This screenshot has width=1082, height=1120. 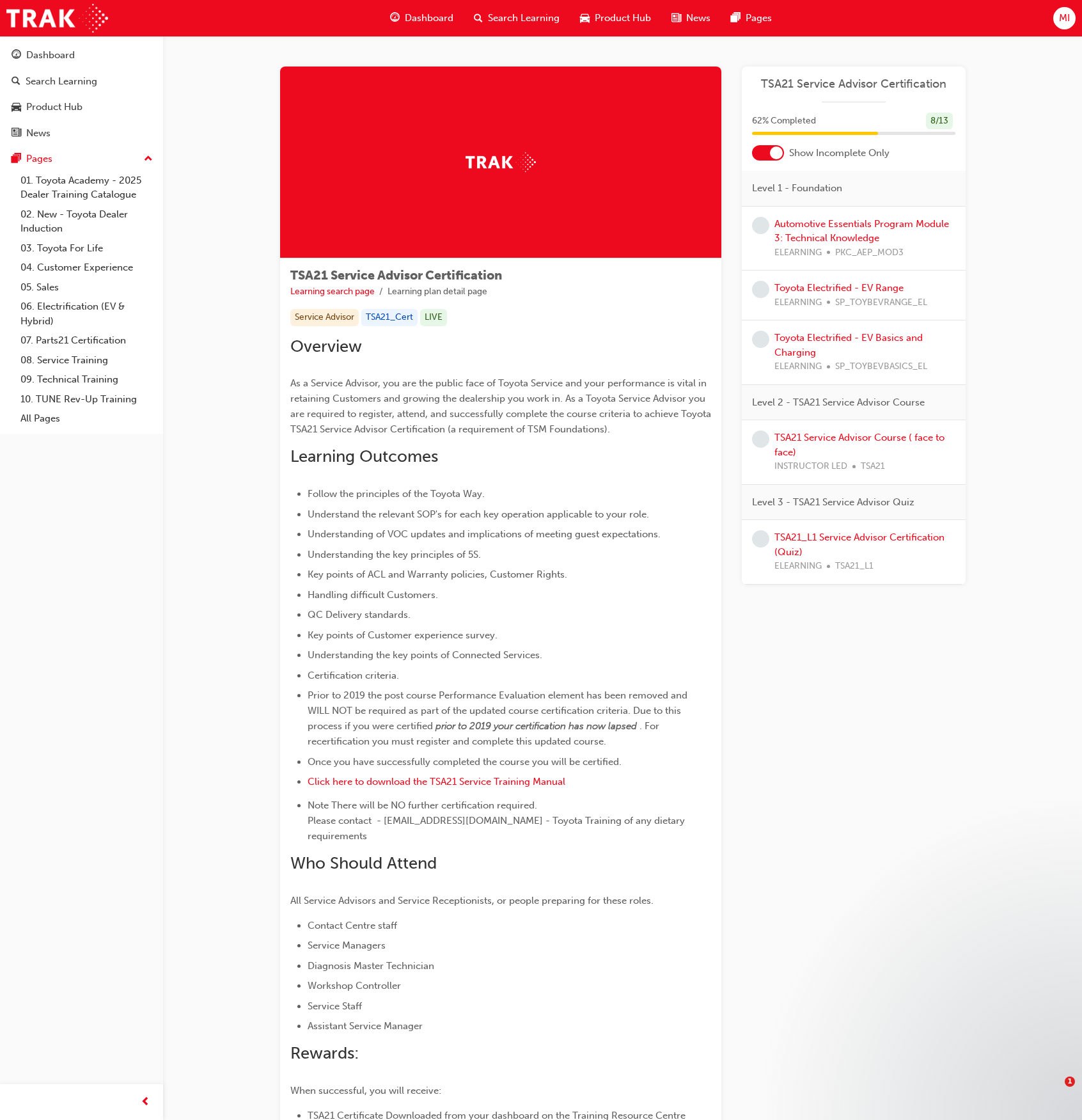 I want to click on a: pages-iconPages, so click(x=752, y=18).